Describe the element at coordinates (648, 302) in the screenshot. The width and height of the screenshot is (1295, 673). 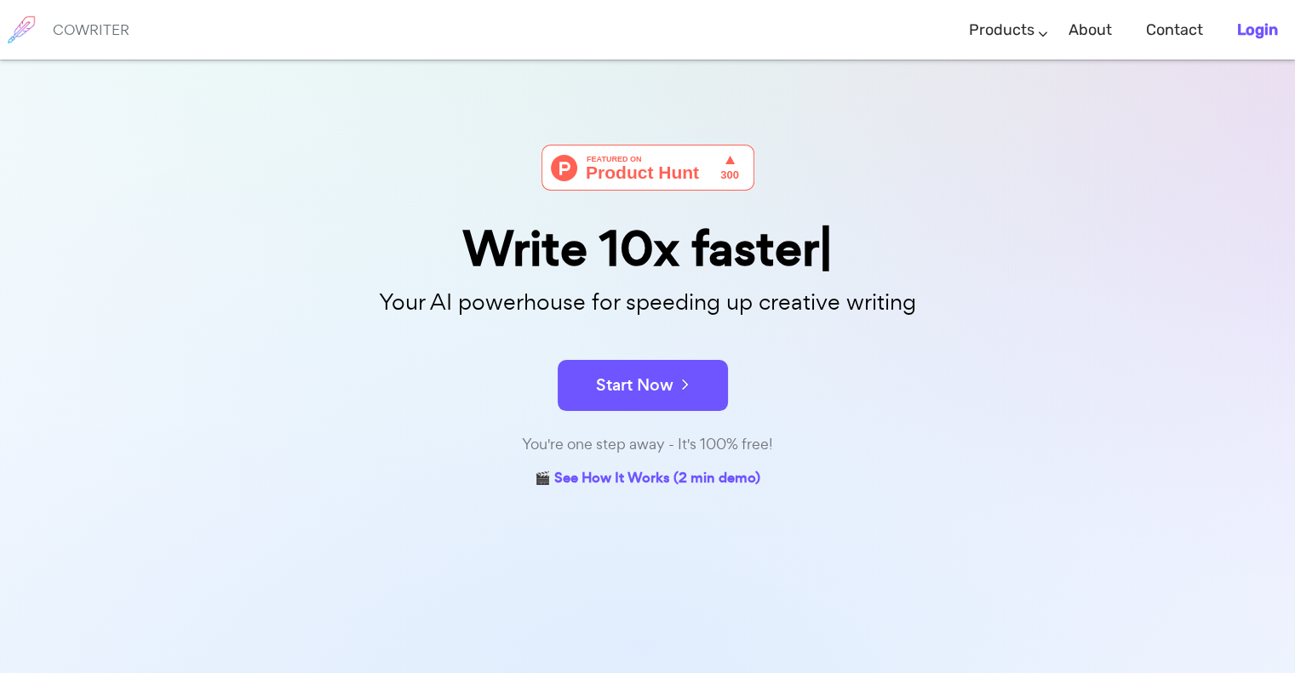
I see `p: Your AI powerhouse for speeding up creative writing` at that location.